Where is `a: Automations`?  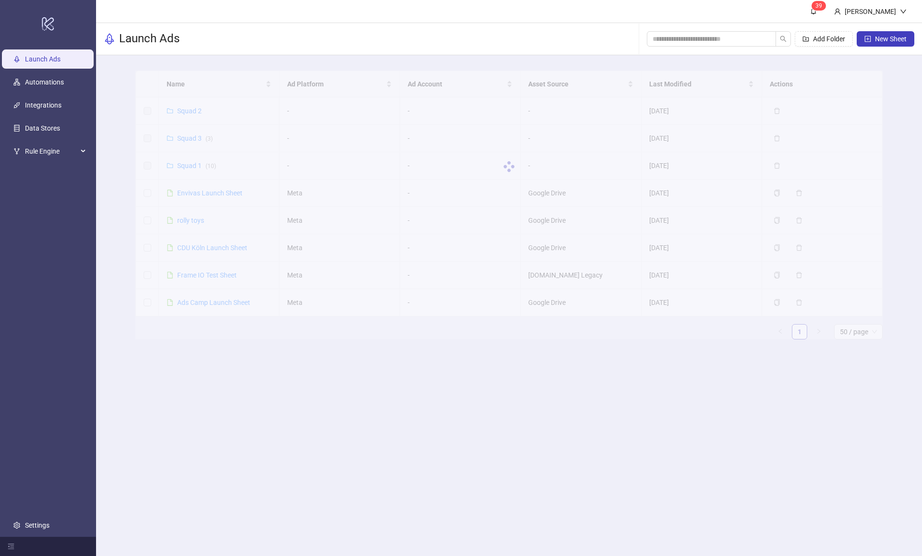
a: Automations is located at coordinates (44, 82).